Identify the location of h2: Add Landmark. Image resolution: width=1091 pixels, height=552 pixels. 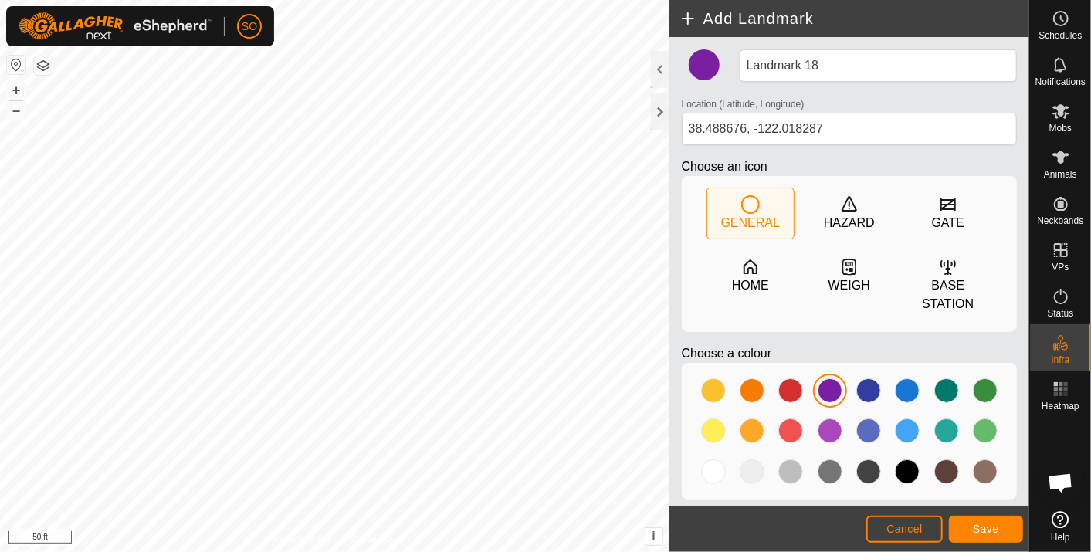
(854, 19).